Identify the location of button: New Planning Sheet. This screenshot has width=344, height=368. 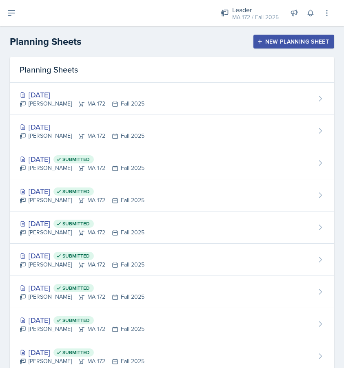
(294, 42).